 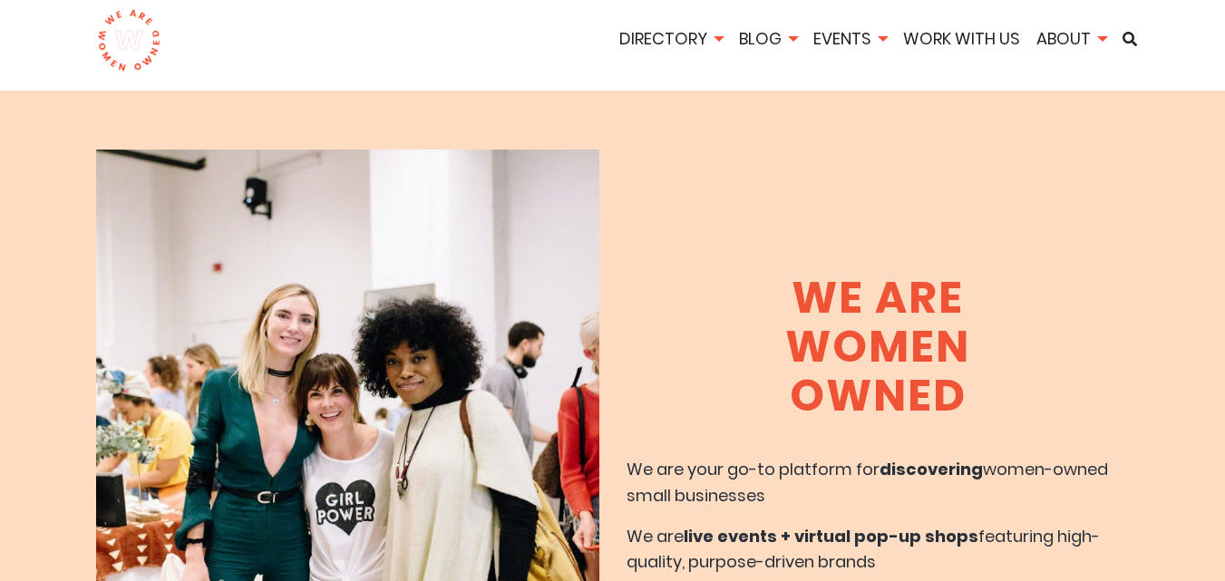 I want to click on b: discovering, so click(x=931, y=469).